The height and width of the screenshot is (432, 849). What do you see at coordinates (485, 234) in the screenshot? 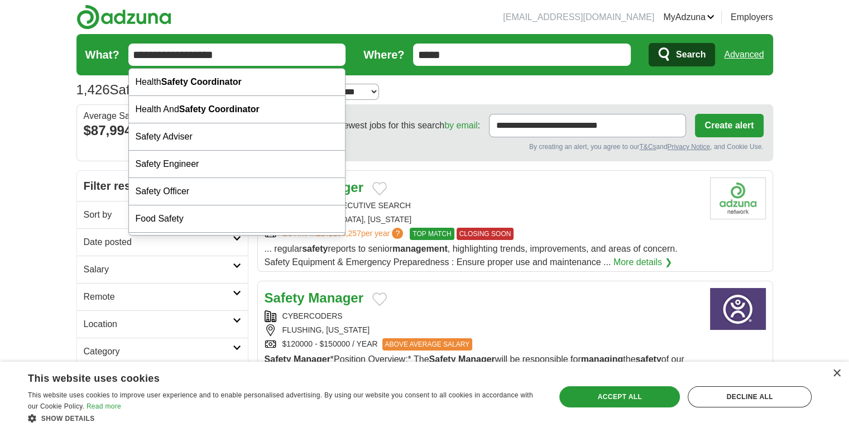
I see `span: CLOSING SOON` at bounding box center [485, 234].